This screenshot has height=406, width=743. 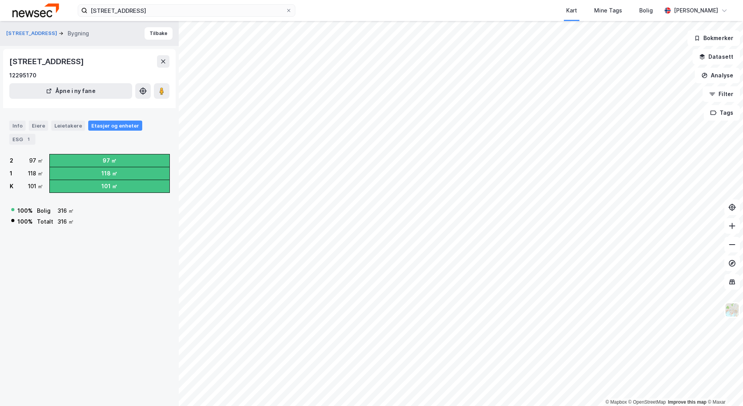 I want to click on div: K, so click(x=11, y=186).